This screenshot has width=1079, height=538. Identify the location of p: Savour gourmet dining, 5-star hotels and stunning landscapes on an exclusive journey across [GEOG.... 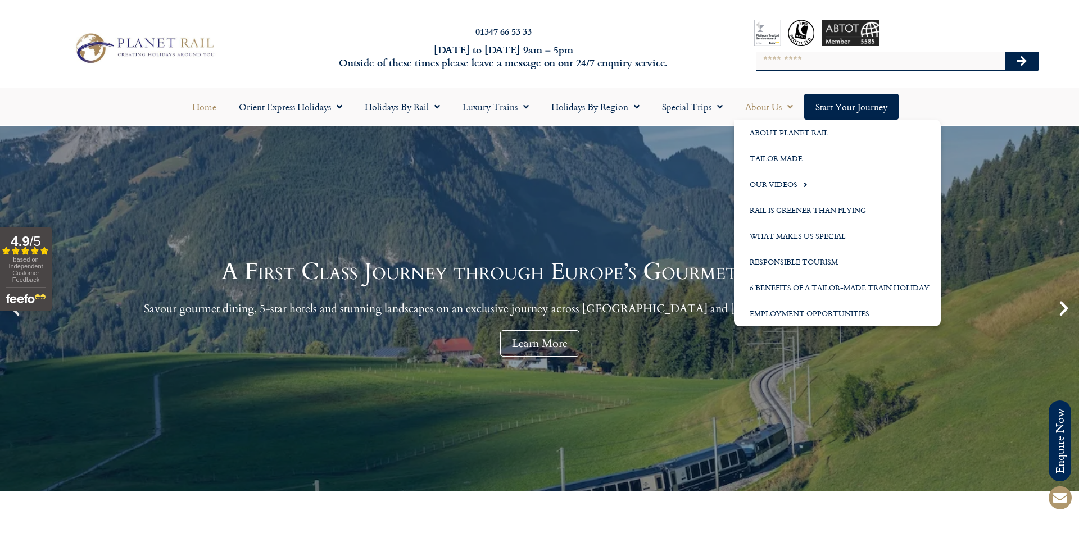
(540, 309).